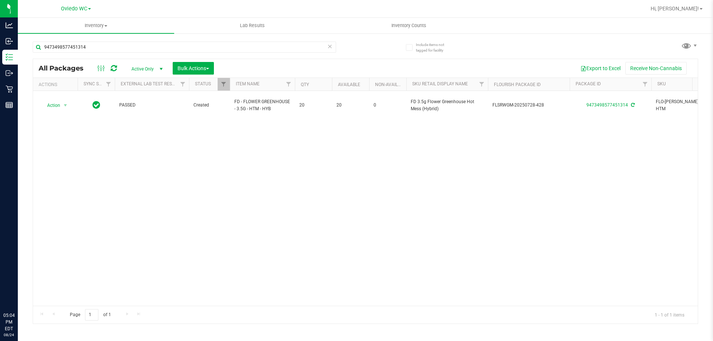 This screenshot has height=341, width=713. Describe the element at coordinates (248, 84) in the screenshot. I see `a: Item Name` at that location.